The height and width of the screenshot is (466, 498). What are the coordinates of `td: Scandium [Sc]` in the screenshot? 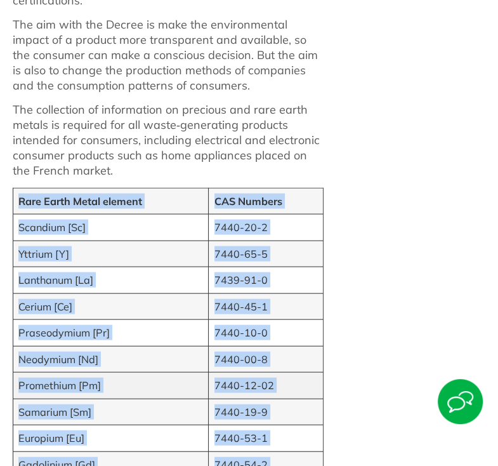 It's located at (111, 227).